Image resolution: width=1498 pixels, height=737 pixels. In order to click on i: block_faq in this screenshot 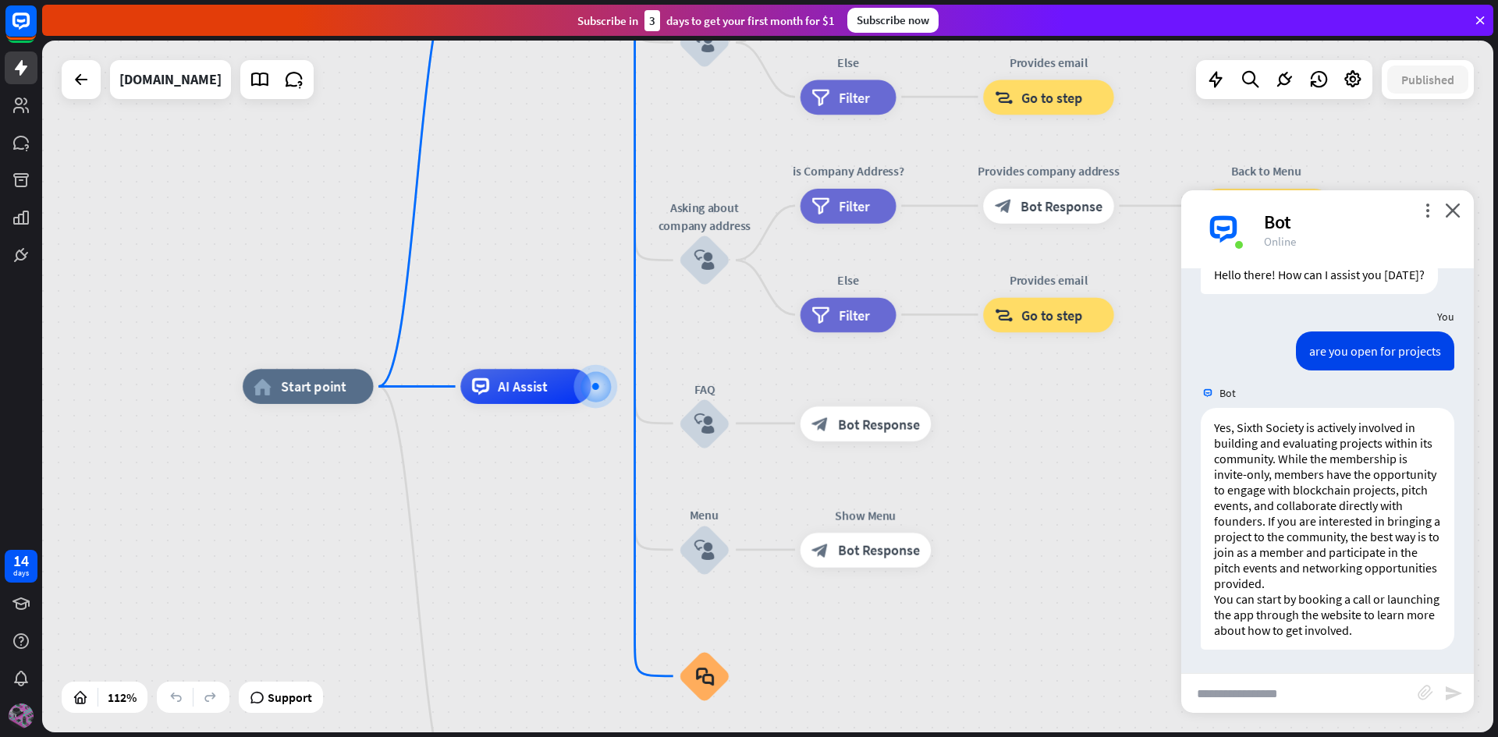, I will do `click(704, 677)`.